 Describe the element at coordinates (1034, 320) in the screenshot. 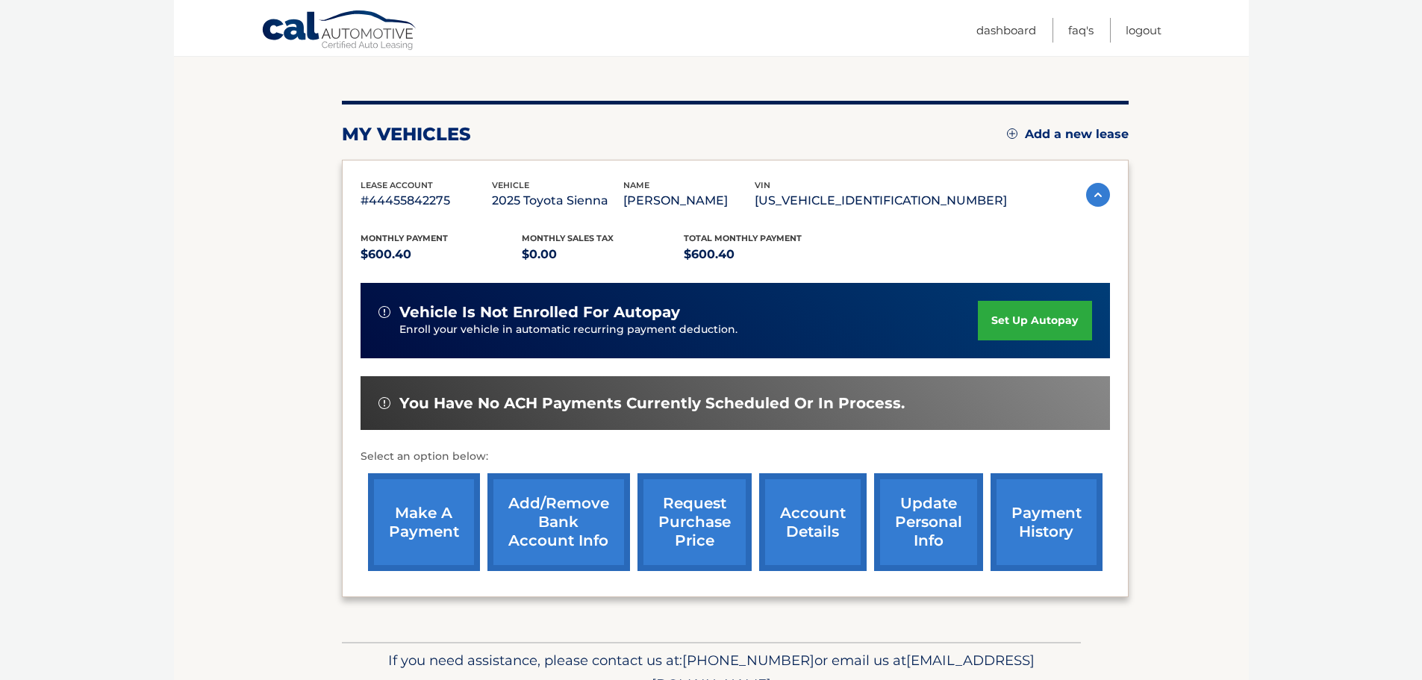

I see `a: set up autopay` at that location.